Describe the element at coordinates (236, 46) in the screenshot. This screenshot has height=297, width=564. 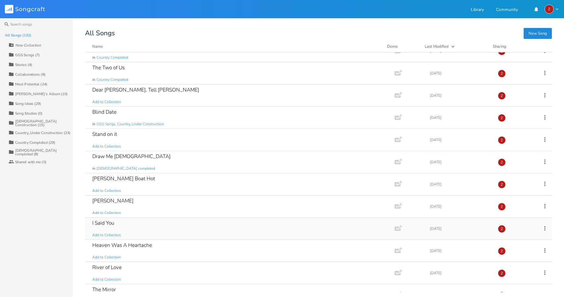
I see `button: Name` at that location.